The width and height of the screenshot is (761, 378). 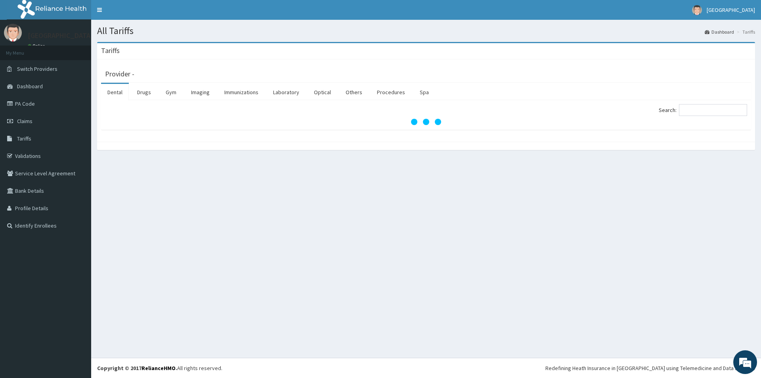 What do you see at coordinates (354, 92) in the screenshot?
I see `a: Others` at bounding box center [354, 92].